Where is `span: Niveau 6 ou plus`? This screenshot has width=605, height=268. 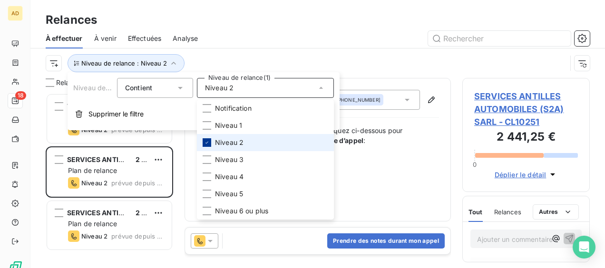 span: Niveau 6 ou plus is located at coordinates (241, 211).